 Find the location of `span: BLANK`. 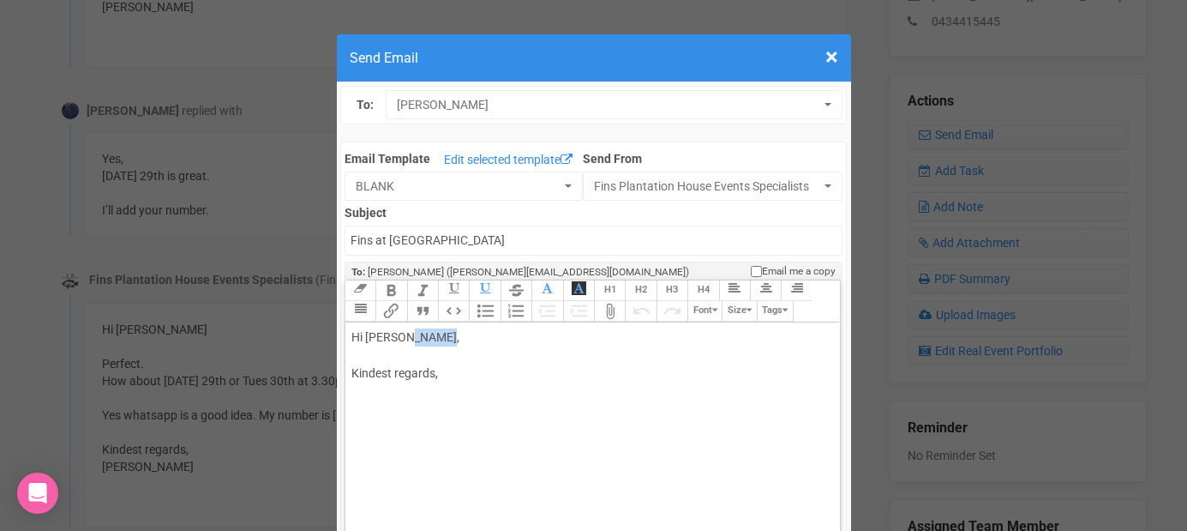

span: BLANK is located at coordinates (458, 186).